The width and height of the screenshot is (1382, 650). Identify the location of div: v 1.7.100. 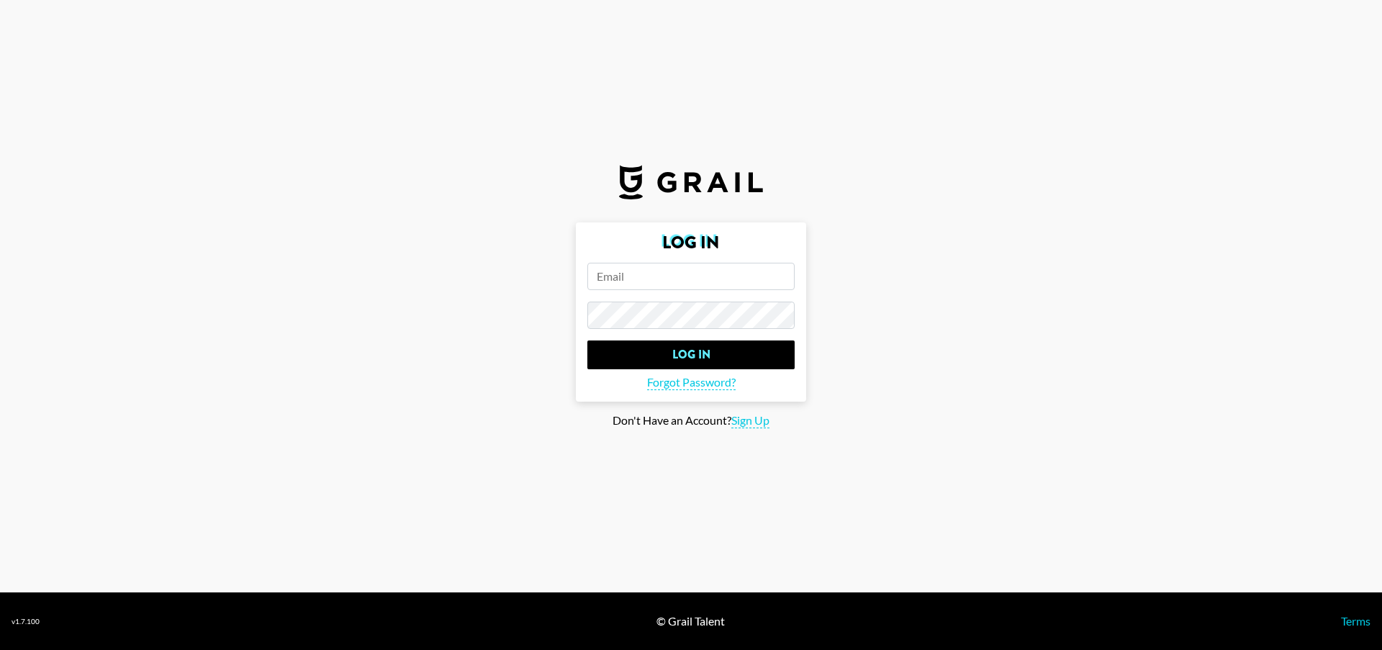
(25, 621).